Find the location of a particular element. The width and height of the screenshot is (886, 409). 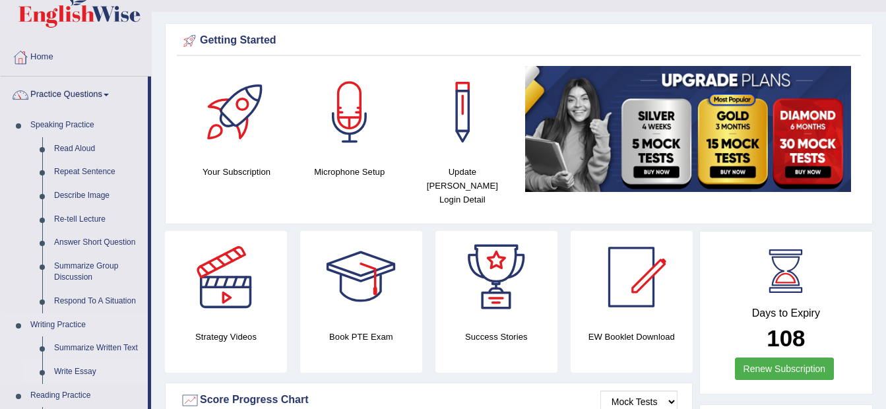

b: 108 is located at coordinates (786, 338).